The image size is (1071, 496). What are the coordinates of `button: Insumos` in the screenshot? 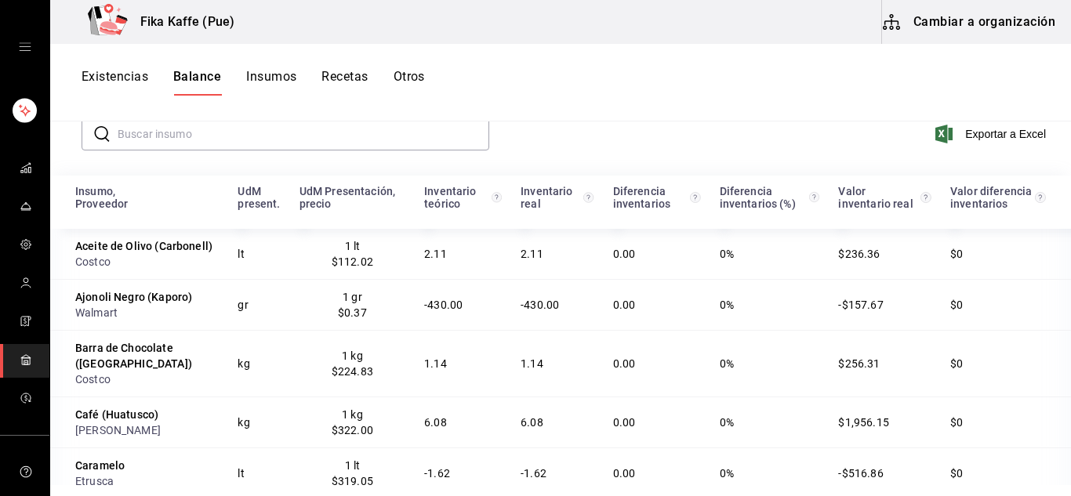 It's located at (271, 82).